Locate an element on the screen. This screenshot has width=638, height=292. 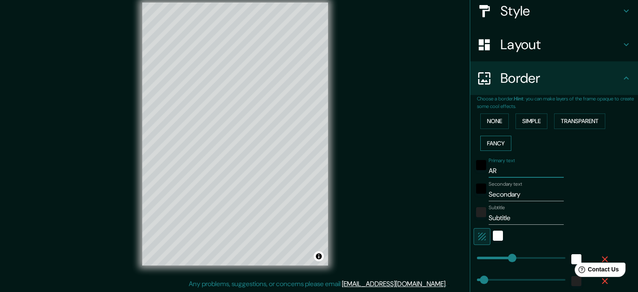
button: Simple is located at coordinates (532, 121).